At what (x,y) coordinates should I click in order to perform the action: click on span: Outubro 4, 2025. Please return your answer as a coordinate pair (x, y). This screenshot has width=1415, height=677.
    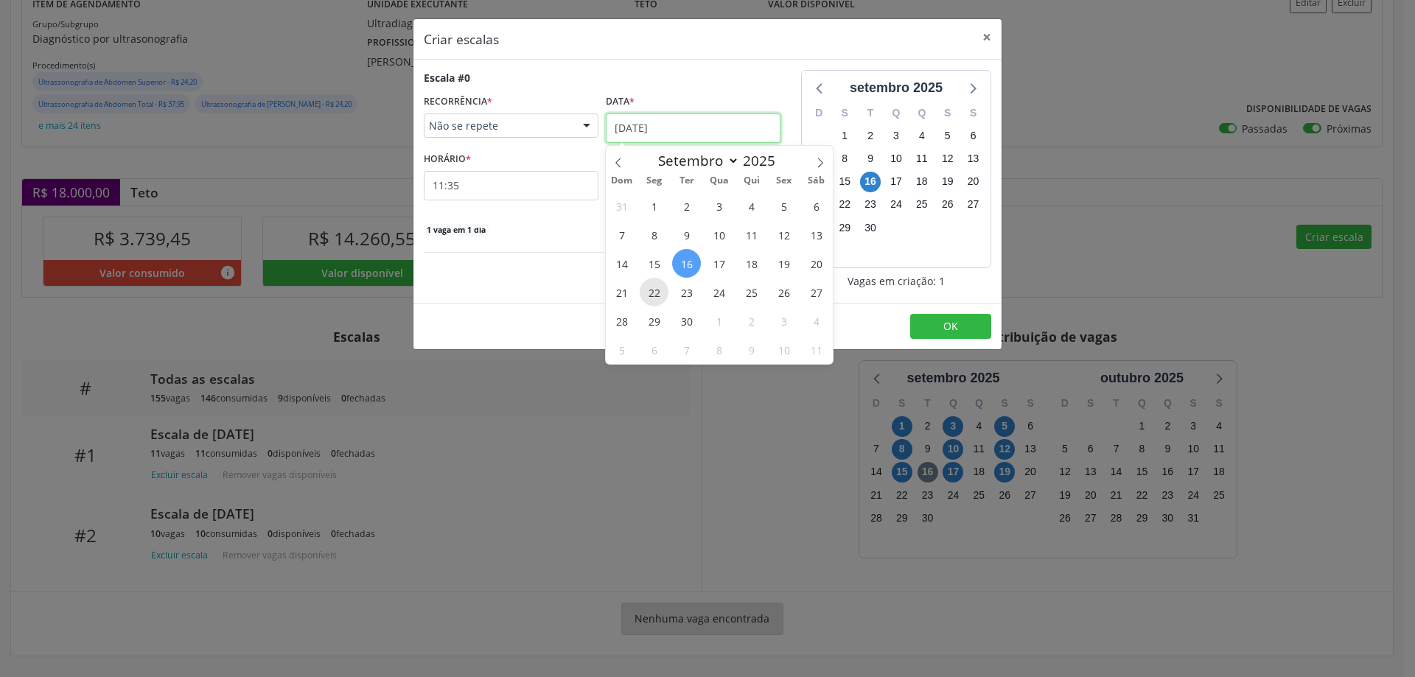
    Looking at the image, I should click on (816, 321).